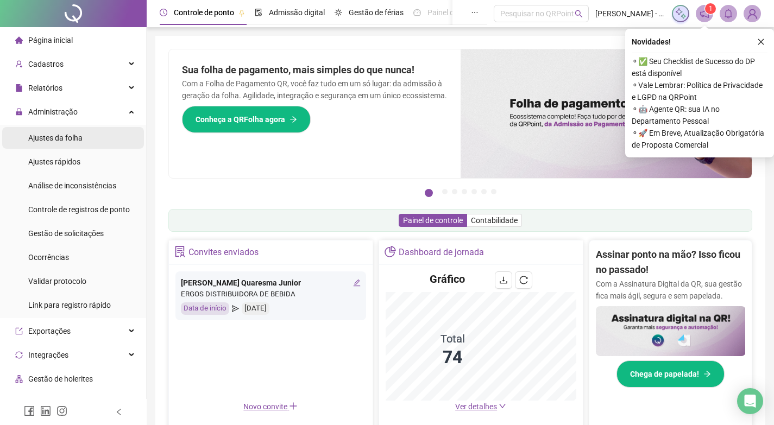 The width and height of the screenshot is (774, 425). I want to click on span: ⚬ 🚀 Em Breve, Atualização Obrigatória de Proposta Comercial, so click(700, 139).